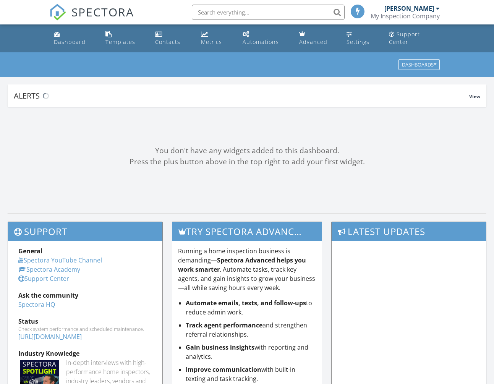 This screenshot has height=384, width=494. Describe the element at coordinates (124, 38) in the screenshot. I see `a: Templates` at that location.